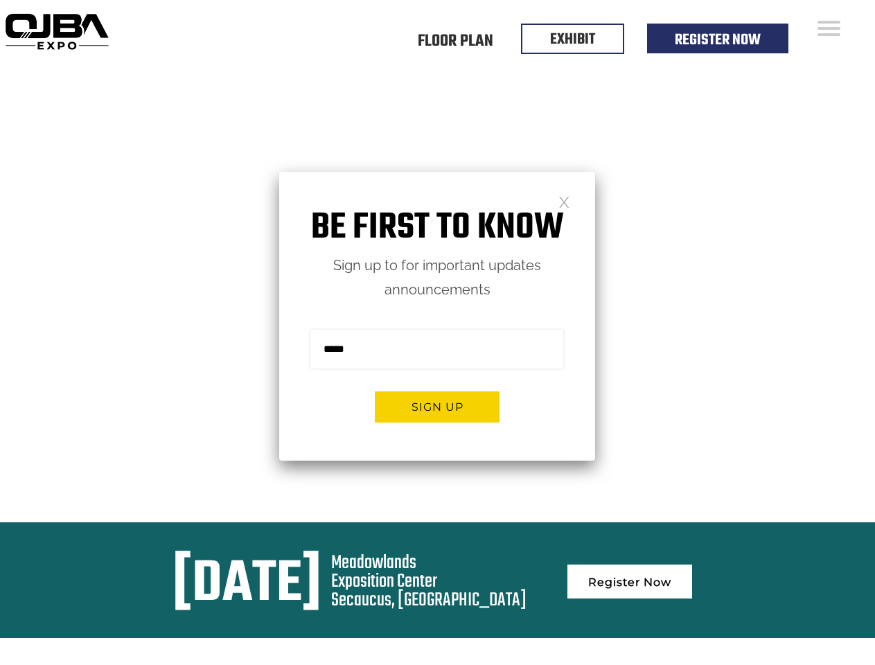 This screenshot has width=875, height=665. What do you see at coordinates (564, 201) in the screenshot?
I see `a: Close` at bounding box center [564, 201].